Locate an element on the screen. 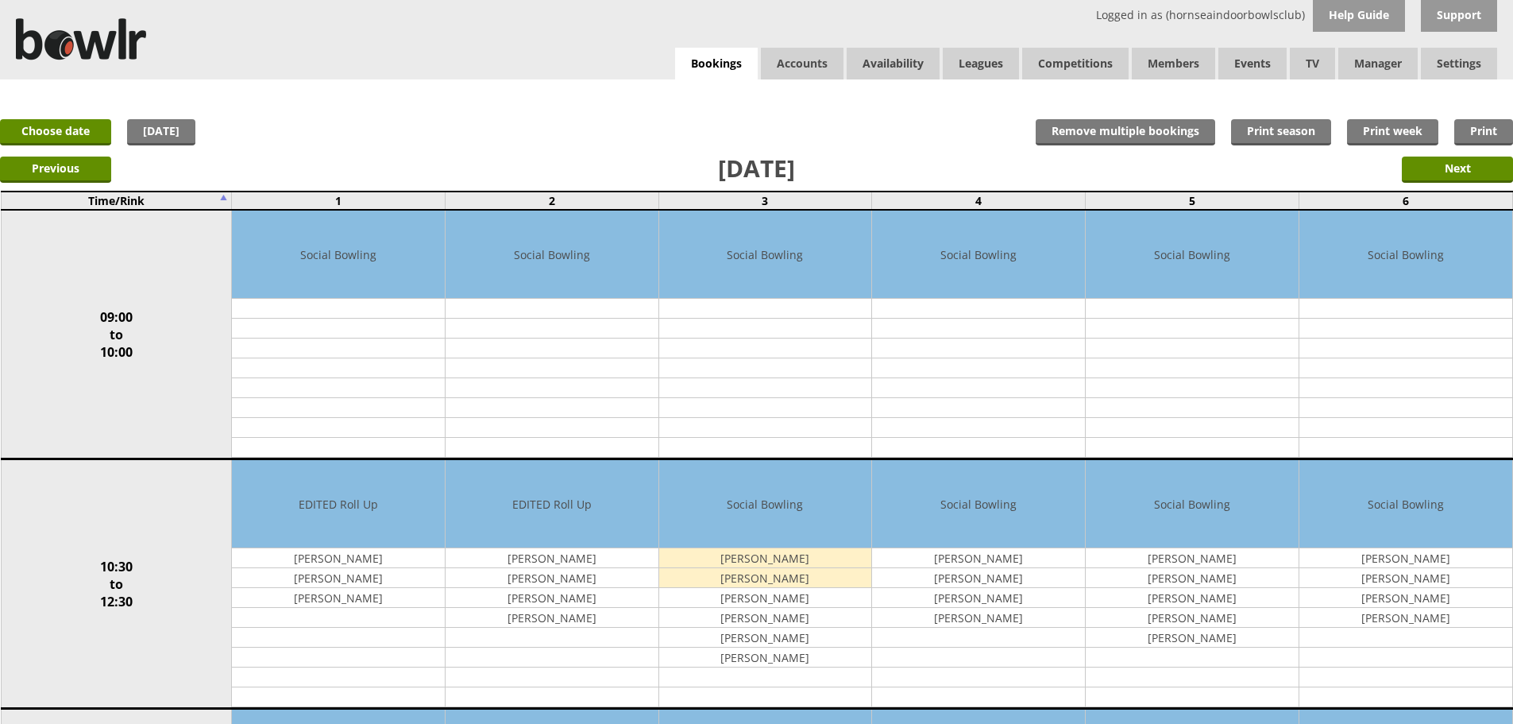  span: Manager is located at coordinates (1378, 64).